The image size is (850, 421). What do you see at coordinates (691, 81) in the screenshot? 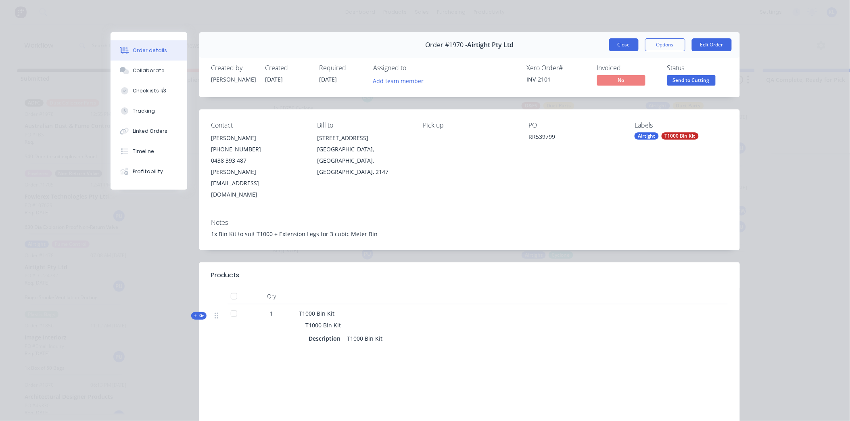
I see `button: Send to Cutting` at bounding box center [691, 81].